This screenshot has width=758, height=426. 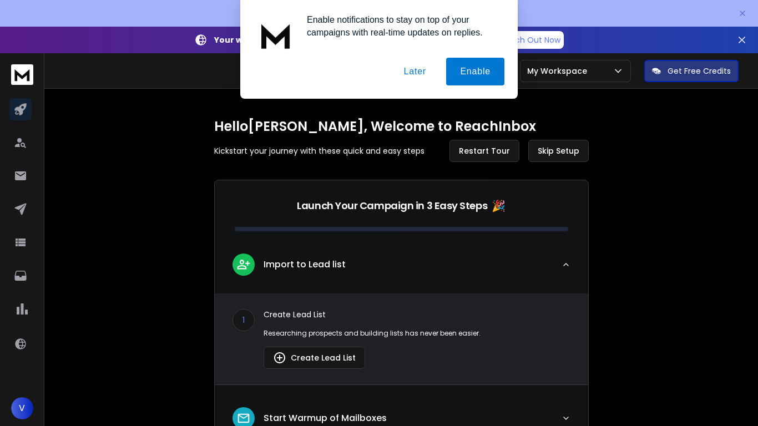 I want to click on p: Import to Lead list, so click(x=305, y=265).